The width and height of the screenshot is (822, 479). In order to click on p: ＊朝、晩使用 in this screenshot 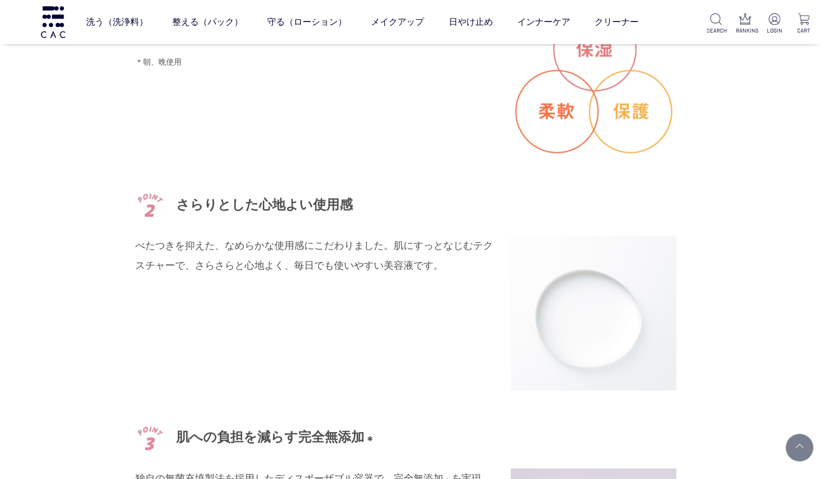, I will do `click(315, 62)`.